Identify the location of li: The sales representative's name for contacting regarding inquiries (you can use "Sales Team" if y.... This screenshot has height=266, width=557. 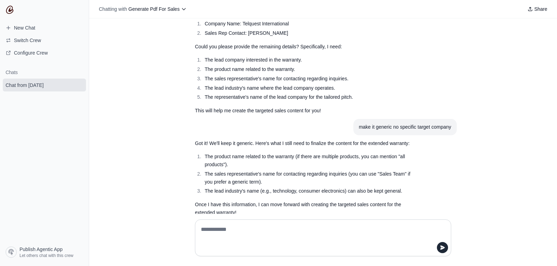
(310, 178).